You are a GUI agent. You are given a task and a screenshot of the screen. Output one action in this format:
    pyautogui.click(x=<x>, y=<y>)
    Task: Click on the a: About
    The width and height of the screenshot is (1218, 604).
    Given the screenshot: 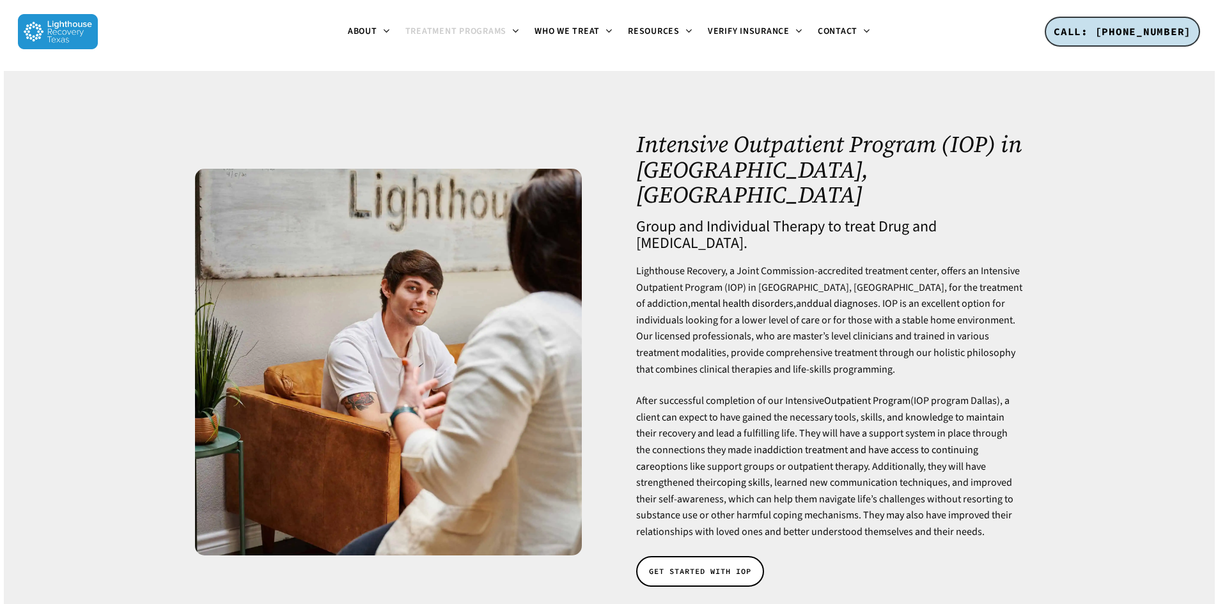 What is the action you would take?
    pyautogui.click(x=369, y=32)
    